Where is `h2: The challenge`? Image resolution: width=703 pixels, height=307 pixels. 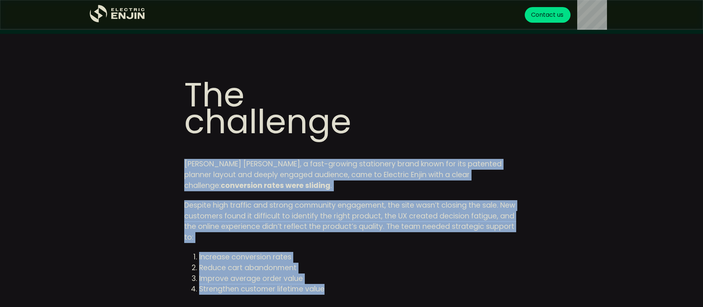
h2: The challenge is located at coordinates (352, 96).